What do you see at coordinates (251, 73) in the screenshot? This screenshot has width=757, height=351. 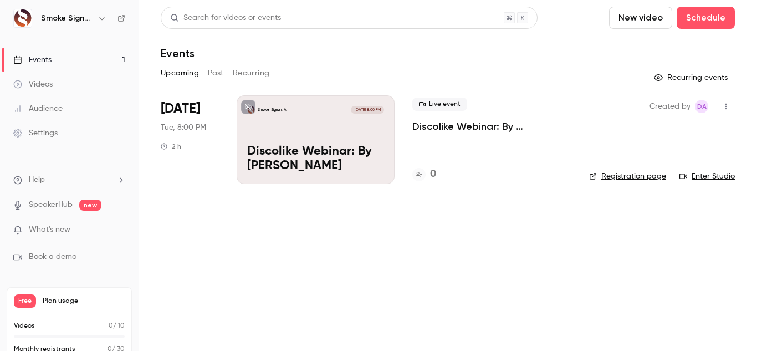 I see `button: Recurring` at bounding box center [251, 73].